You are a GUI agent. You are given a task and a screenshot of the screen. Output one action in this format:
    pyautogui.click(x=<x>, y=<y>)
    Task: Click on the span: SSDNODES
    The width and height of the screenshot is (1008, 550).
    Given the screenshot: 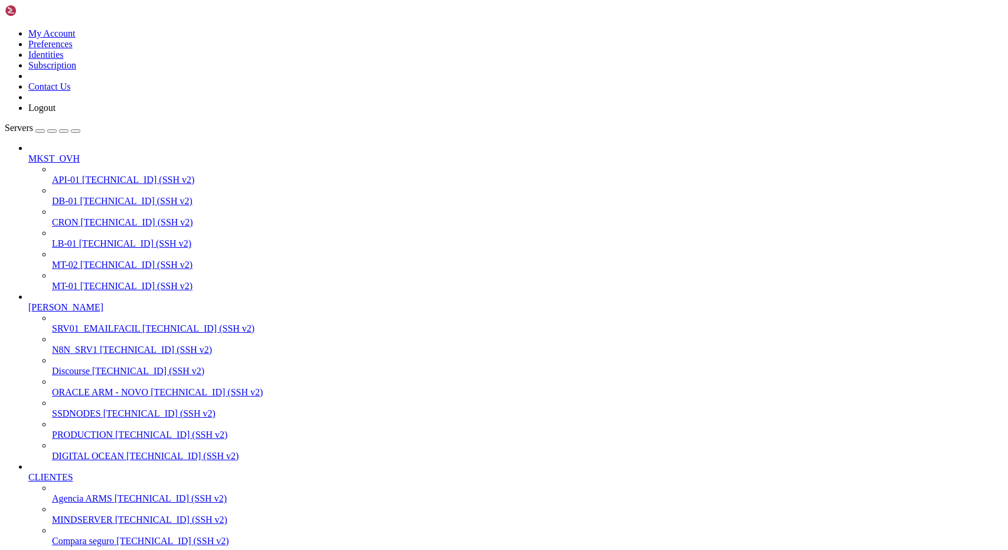 What is the action you would take?
    pyautogui.click(x=76, y=413)
    